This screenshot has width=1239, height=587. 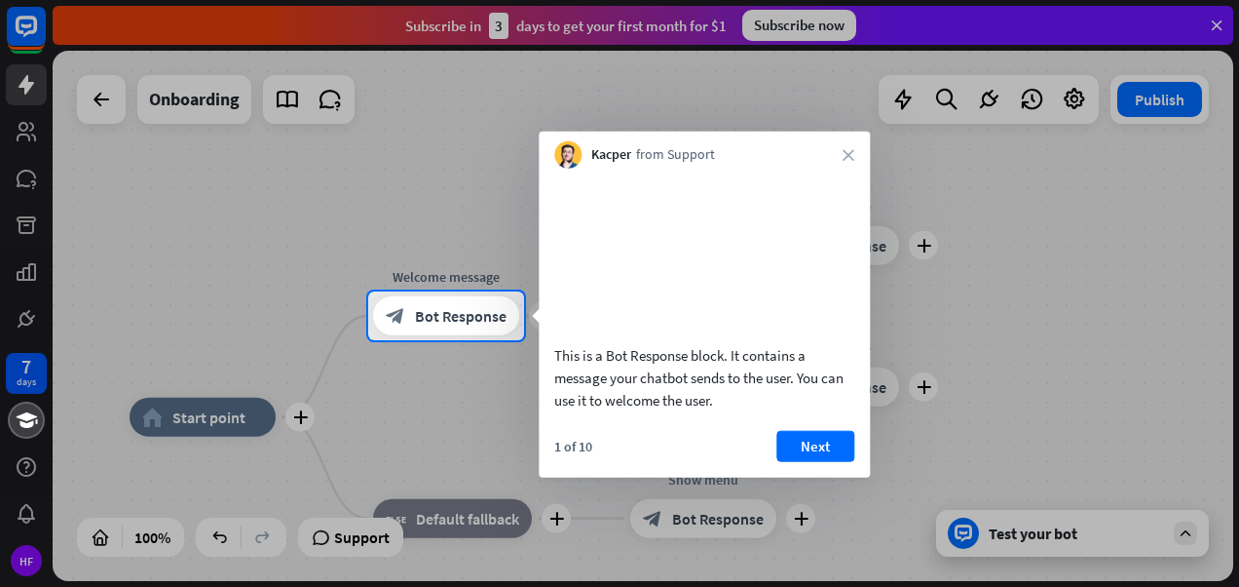 I want to click on i: block_bot_response, so click(x=396, y=316).